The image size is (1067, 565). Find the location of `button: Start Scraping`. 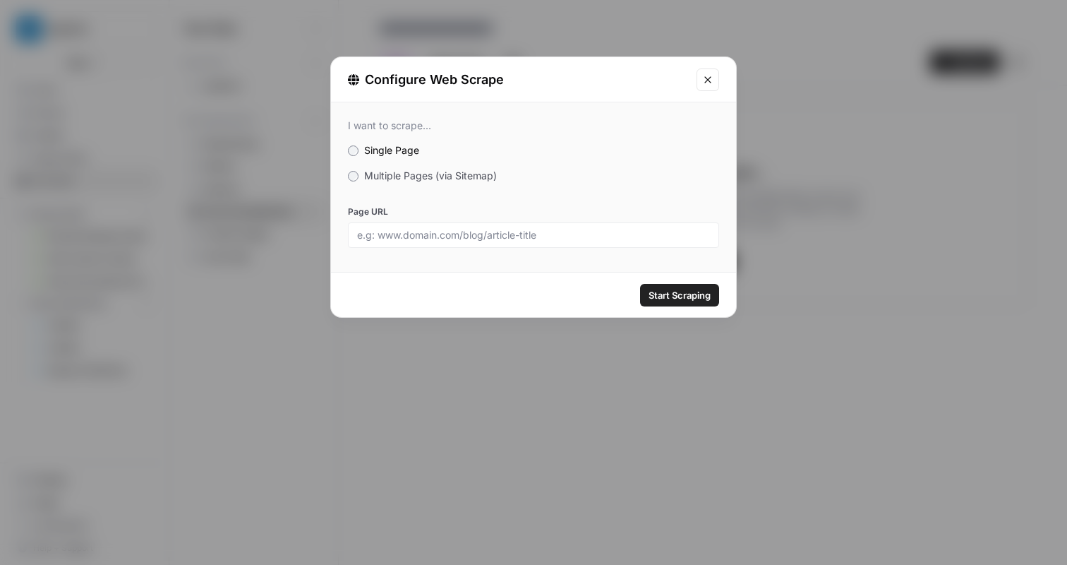

button: Start Scraping is located at coordinates (680, 295).